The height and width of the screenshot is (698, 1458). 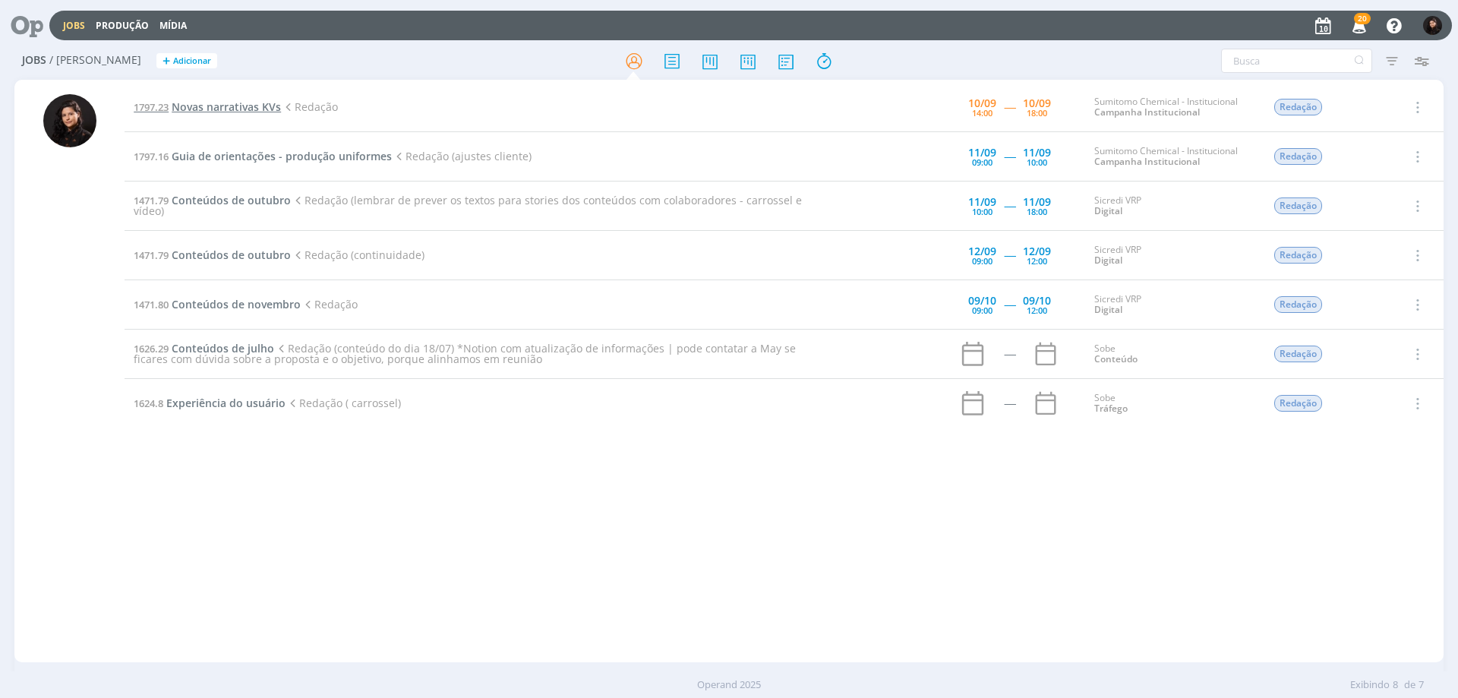 I want to click on span: 7, so click(x=1421, y=685).